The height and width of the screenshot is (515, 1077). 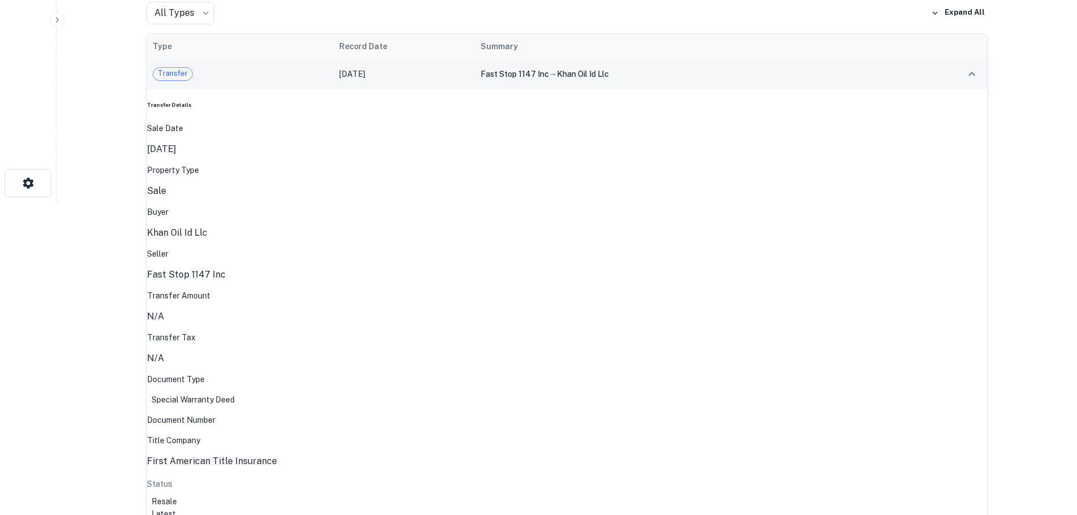 I want to click on p: Document Number, so click(x=567, y=420).